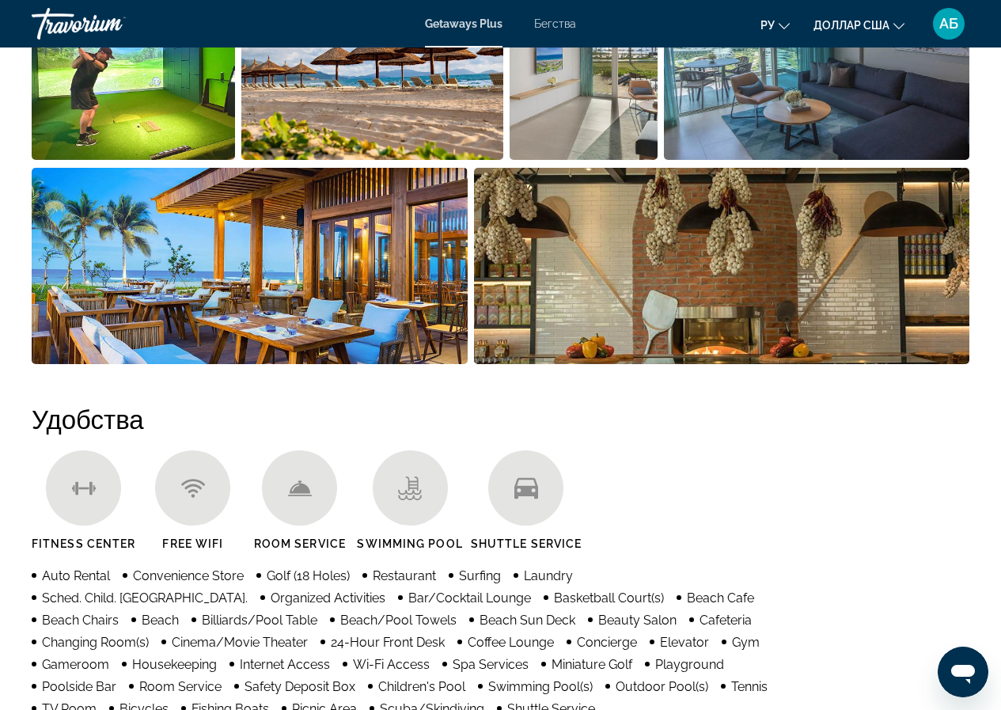  What do you see at coordinates (391, 664) in the screenshot?
I see `span: Wi-Fi Access` at bounding box center [391, 664].